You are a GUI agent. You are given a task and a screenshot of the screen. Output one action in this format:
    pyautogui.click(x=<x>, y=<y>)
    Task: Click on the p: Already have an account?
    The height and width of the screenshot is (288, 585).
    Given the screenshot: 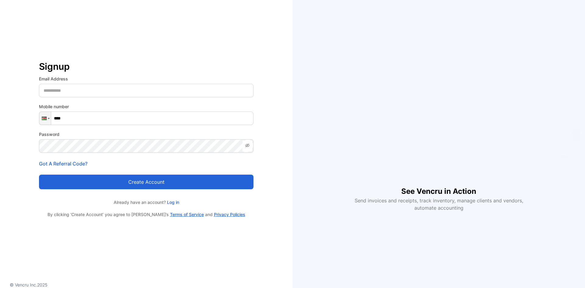 What is the action you would take?
    pyautogui.click(x=146, y=202)
    